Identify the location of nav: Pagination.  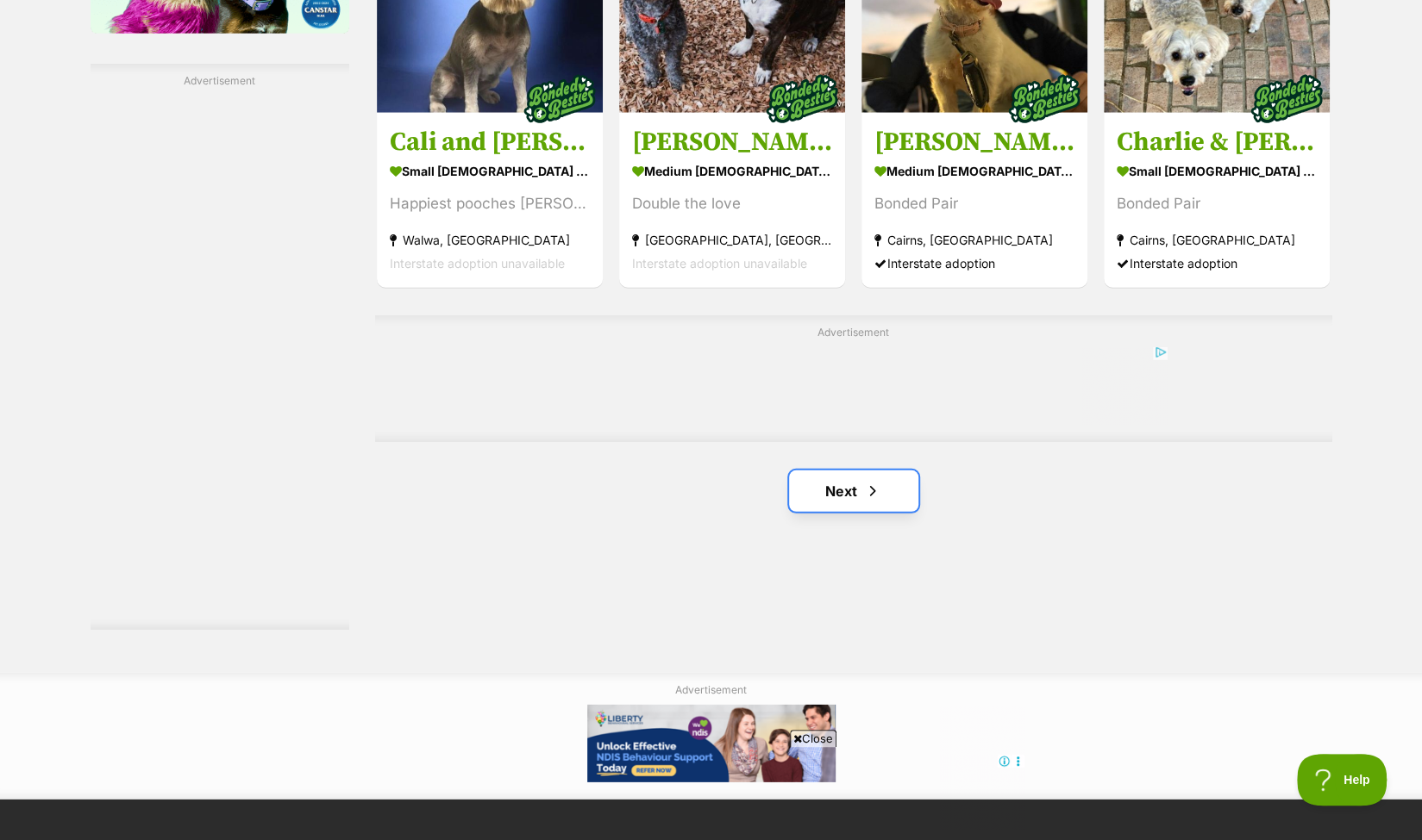
(853, 491).